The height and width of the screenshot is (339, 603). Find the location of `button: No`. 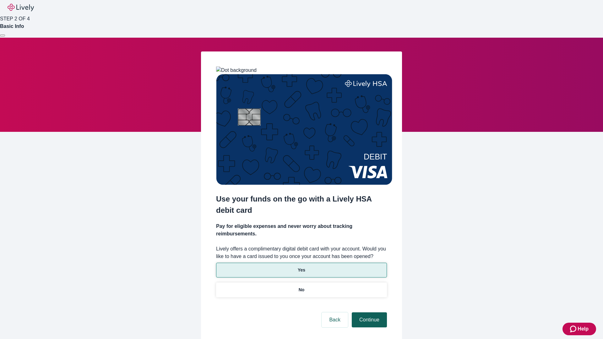

button: No is located at coordinates (302, 290).